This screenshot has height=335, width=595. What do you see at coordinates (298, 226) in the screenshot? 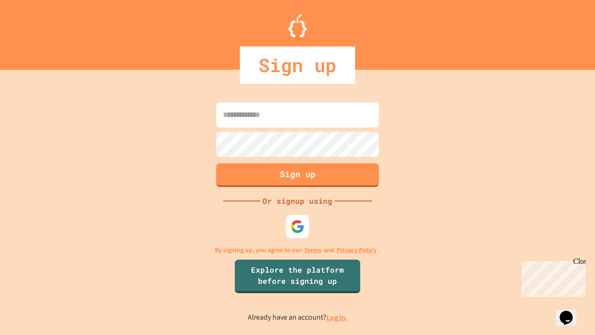
I see `img: google-icon.svg` at bounding box center [298, 226].